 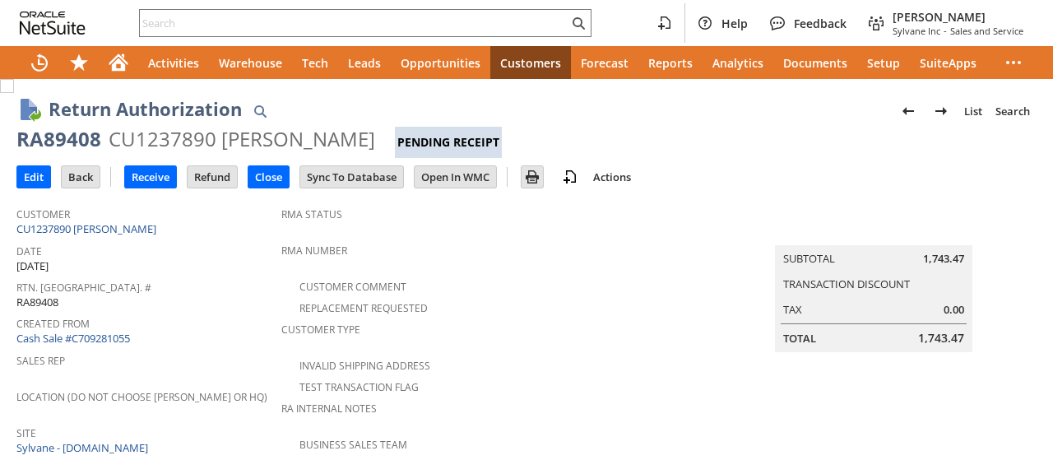 I want to click on input: Sync To Database, so click(x=351, y=177).